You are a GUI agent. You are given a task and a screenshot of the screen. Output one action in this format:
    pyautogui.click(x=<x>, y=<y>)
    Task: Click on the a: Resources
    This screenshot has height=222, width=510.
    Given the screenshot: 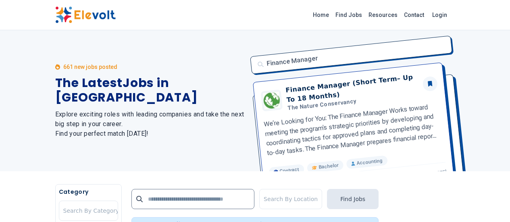 What is the action you would take?
    pyautogui.click(x=383, y=15)
    